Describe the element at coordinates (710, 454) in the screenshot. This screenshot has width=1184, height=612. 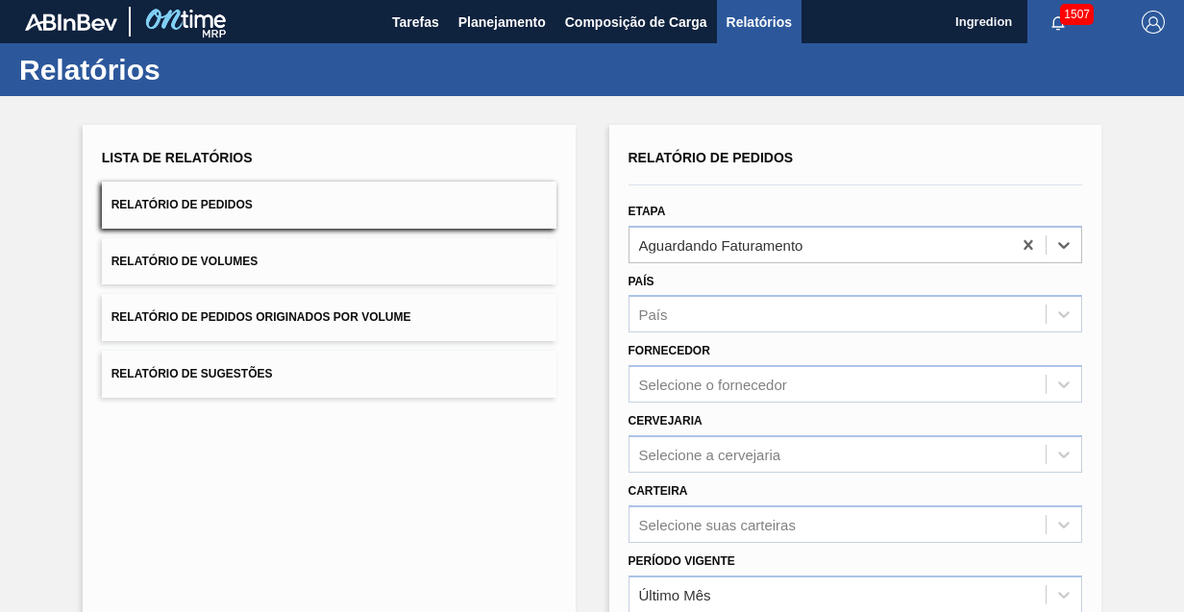
I see `div: Selecione a cervejaria` at that location.